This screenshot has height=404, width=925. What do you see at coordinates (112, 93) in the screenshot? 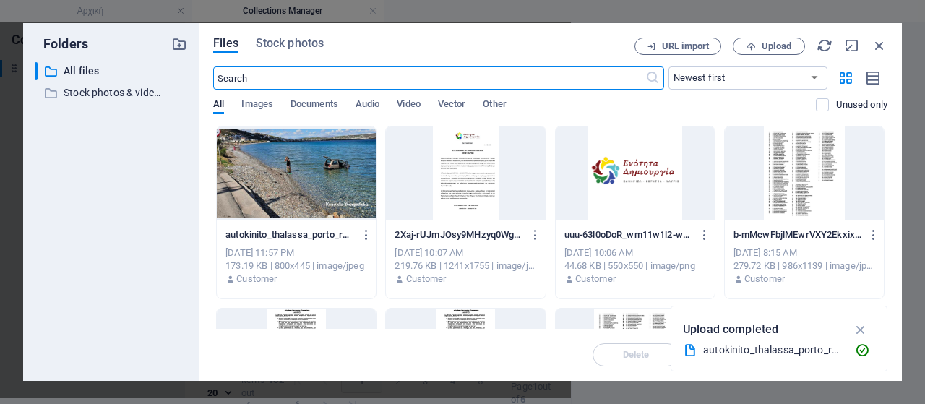
I see `p: Stock photos & videos` at bounding box center [112, 93].